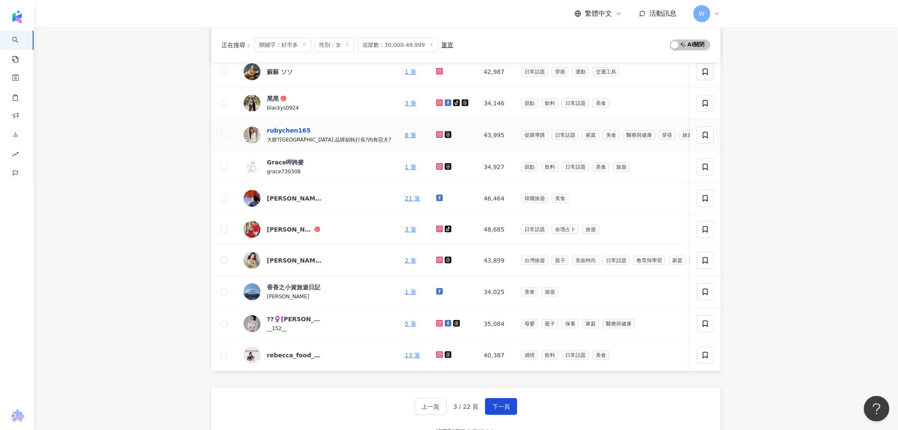  Describe the element at coordinates (20, 47) in the screenshot. I see `a: search` at that location.